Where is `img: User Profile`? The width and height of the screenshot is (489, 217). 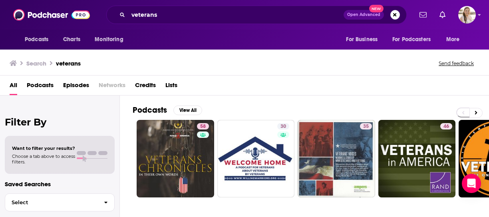
img: User Profile is located at coordinates (467, 15).